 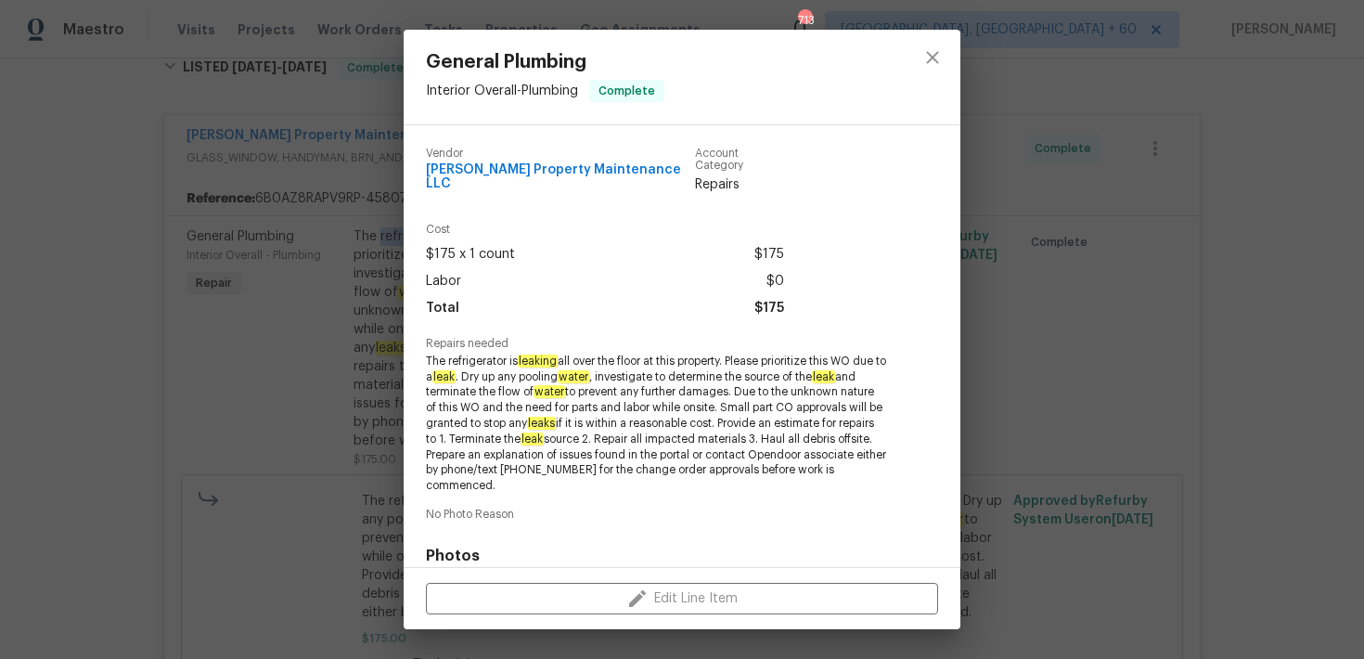 I want to click on span: Labor, so click(x=443, y=281).